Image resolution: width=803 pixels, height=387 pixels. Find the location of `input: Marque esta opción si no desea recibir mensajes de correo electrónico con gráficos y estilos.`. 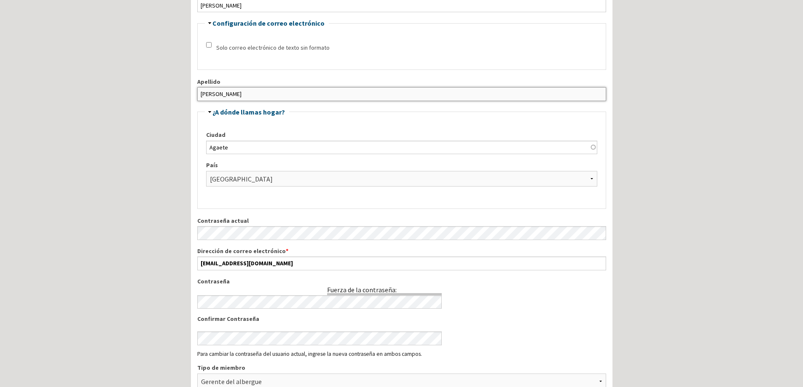

input: Marque esta opción si no desea recibir mensajes de correo electrónico con gráficos y estilos. is located at coordinates (209, 45).